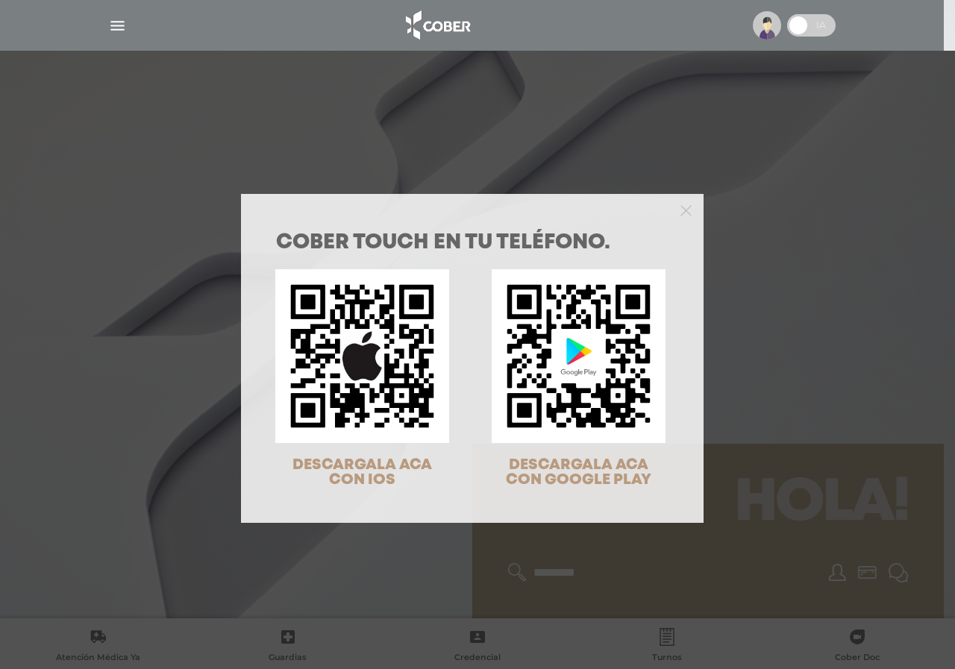 Image resolution: width=955 pixels, height=669 pixels. I want to click on span: DESCARGALA ACA CON IOS, so click(362, 472).